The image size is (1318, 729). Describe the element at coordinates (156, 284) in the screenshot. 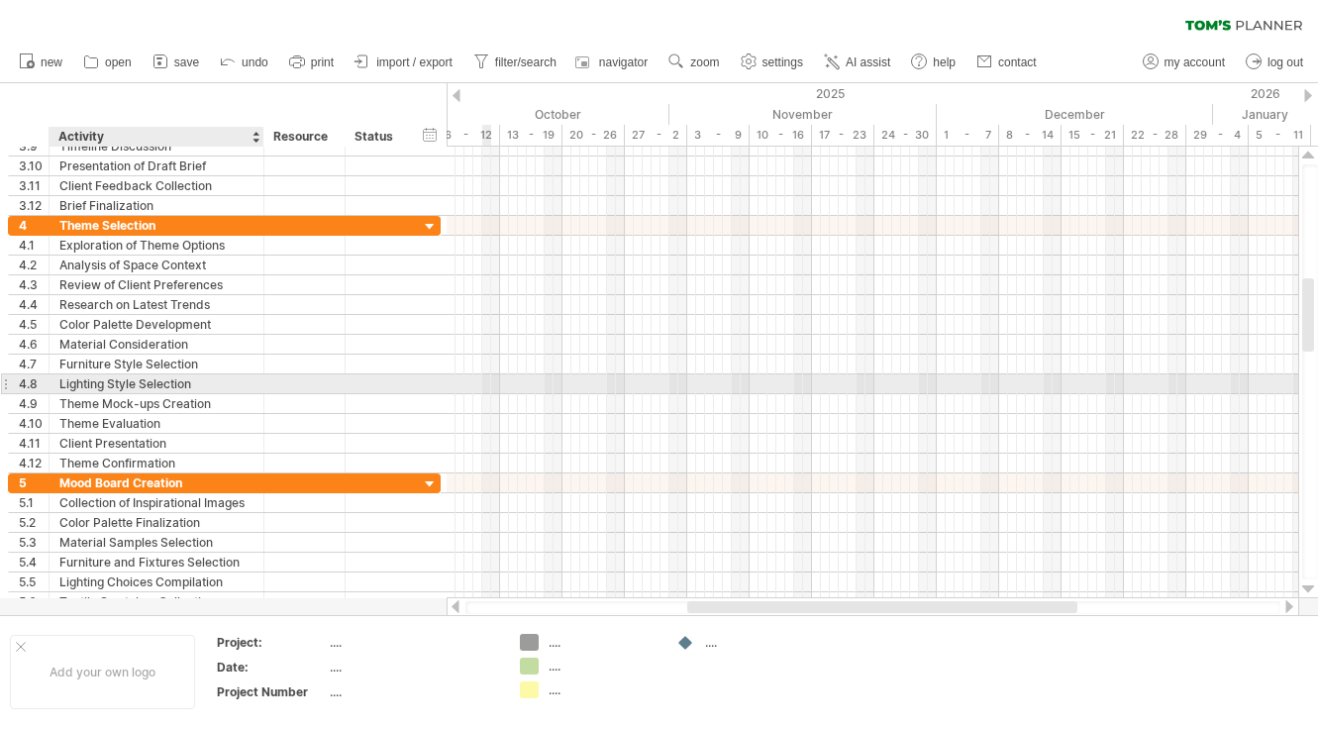

I see `div: Review of Client Preferences` at that location.